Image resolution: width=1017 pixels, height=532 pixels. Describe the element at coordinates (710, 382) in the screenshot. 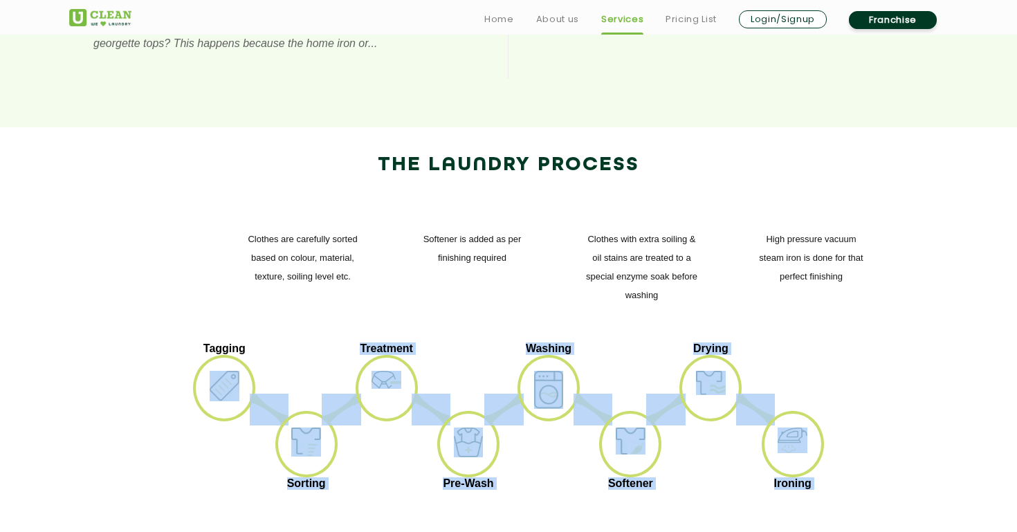

I see `img: drying_11zon.webp` at that location.